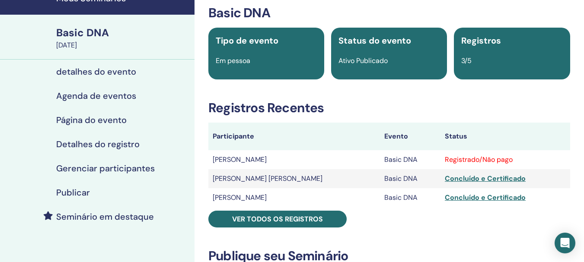 This screenshot has width=584, height=262. What do you see at coordinates (91, 120) in the screenshot?
I see `h4: Página do evento` at bounding box center [91, 120].